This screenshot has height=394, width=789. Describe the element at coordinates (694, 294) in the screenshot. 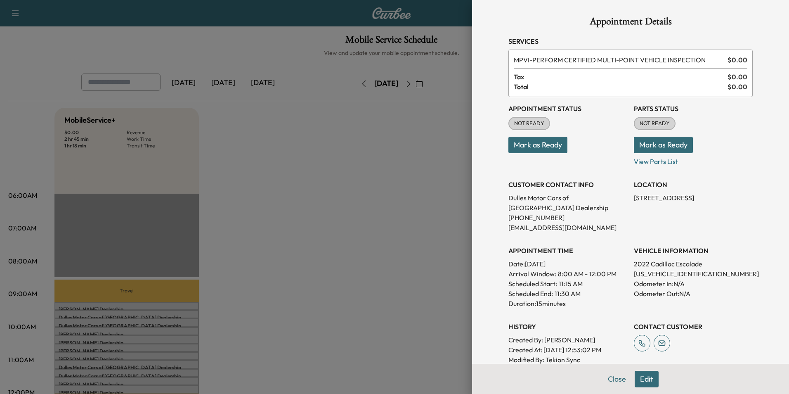

I see `p: Odometer Out: N/A` at that location.